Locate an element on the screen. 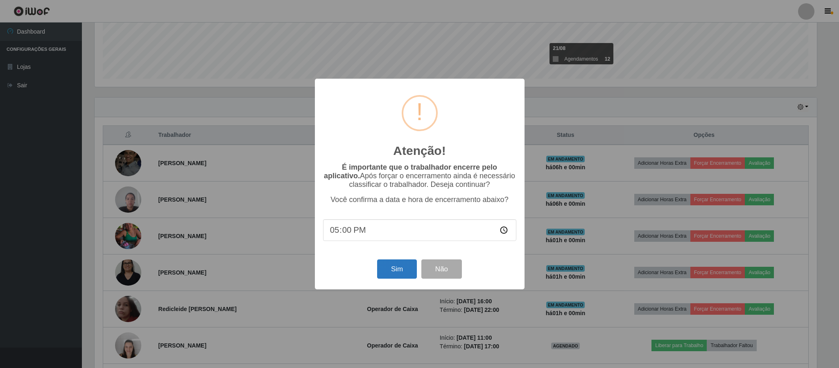  button: Sim is located at coordinates (397, 269).